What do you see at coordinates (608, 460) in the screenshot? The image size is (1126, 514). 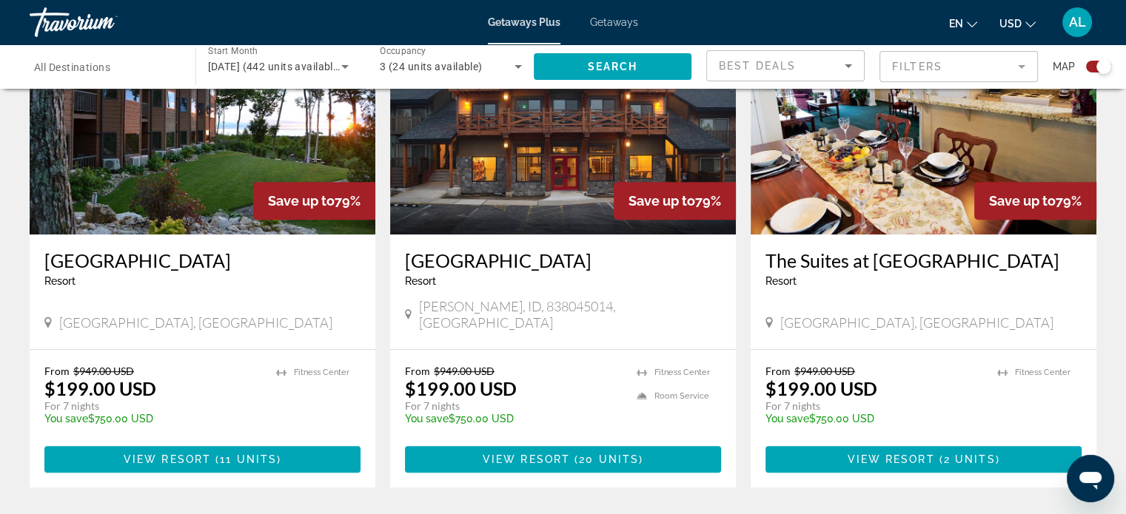 I see `span: 20 units` at bounding box center [608, 460].